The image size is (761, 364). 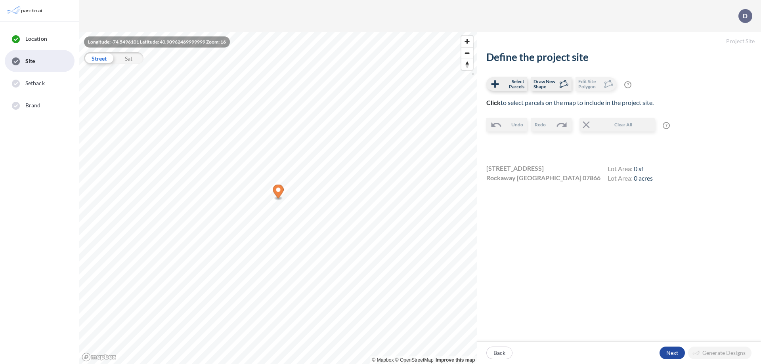 What do you see at coordinates (128, 58) in the screenshot?
I see `div: Sat` at bounding box center [128, 58].